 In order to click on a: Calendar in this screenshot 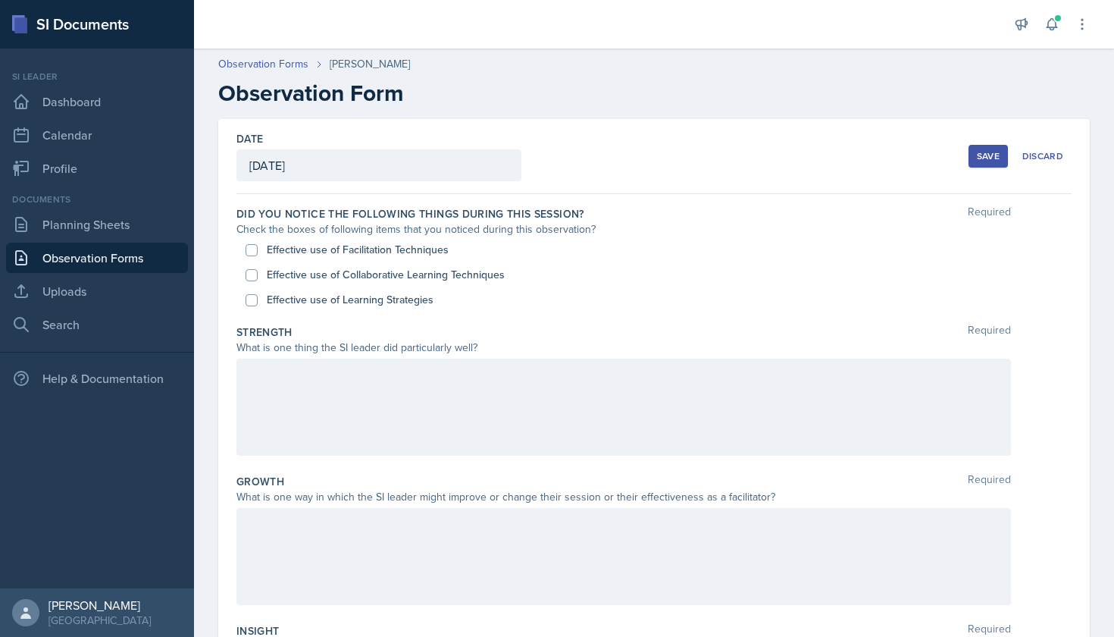, I will do `click(97, 135)`.